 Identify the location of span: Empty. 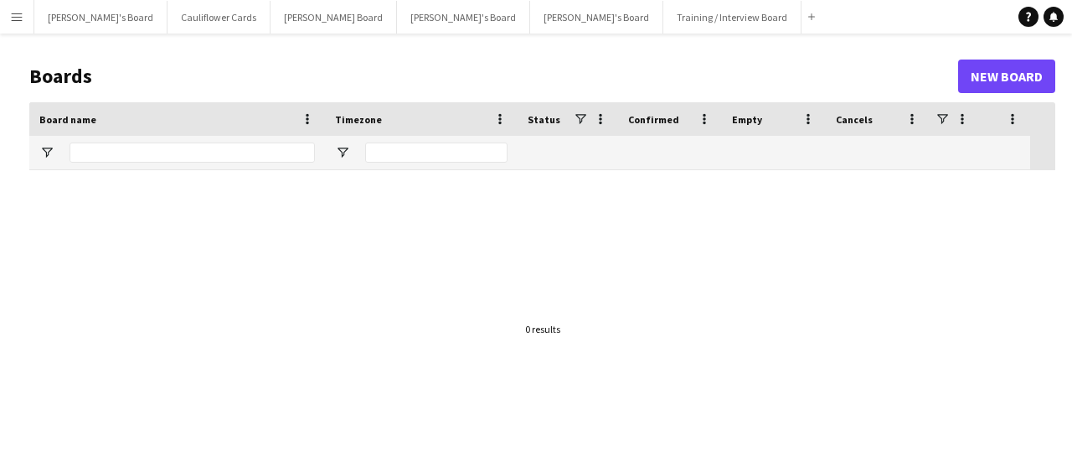
(747, 119).